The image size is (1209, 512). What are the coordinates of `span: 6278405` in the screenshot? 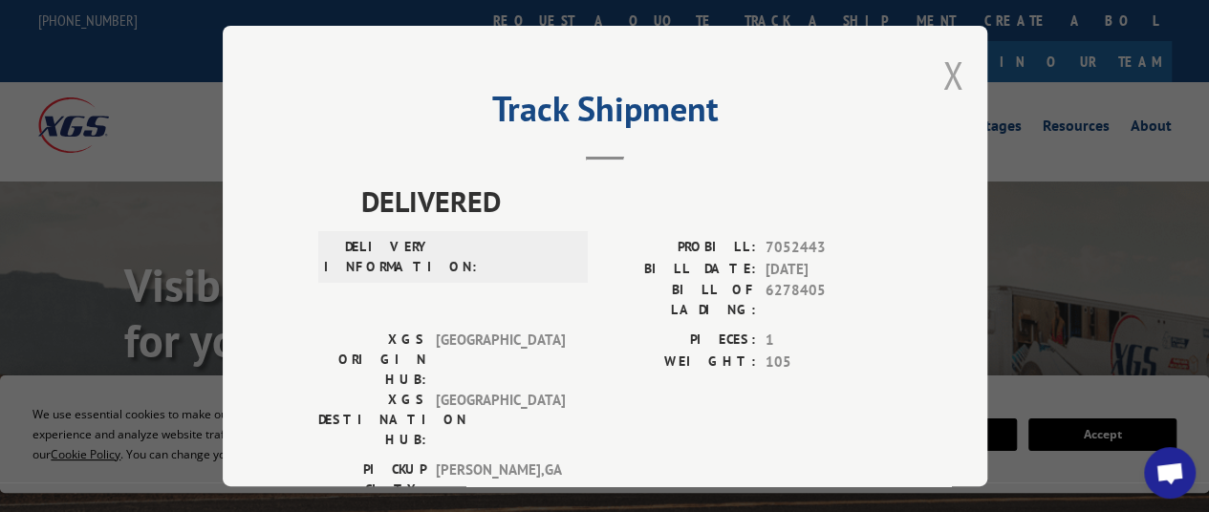 It's located at (829, 300).